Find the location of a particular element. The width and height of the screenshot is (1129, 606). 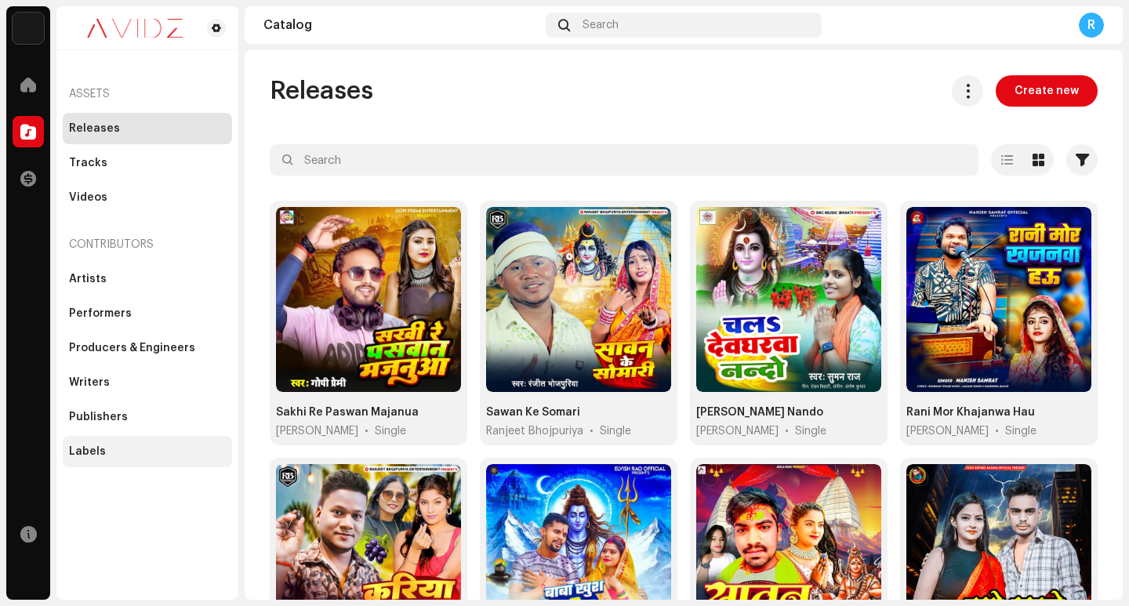

re-m-nav-item: Tracks is located at coordinates (147, 163).